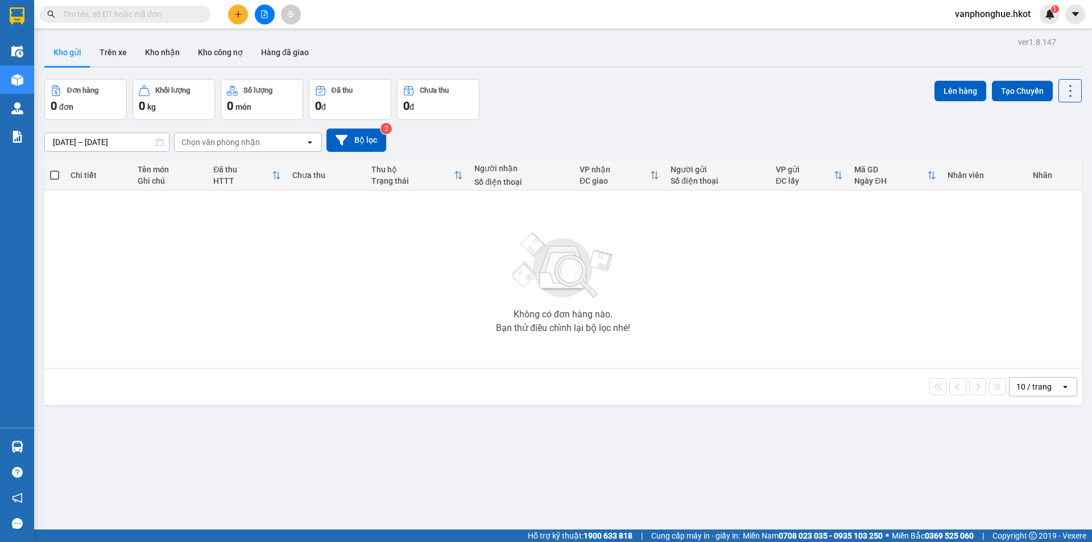 The width and height of the screenshot is (1092, 542). What do you see at coordinates (949, 536) in the screenshot?
I see `strong: 0369 525 060` at bounding box center [949, 536].